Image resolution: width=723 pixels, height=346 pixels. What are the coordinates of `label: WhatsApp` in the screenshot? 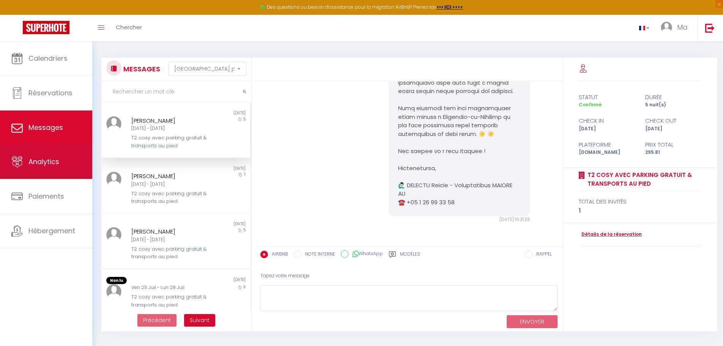 It's located at (365, 254).